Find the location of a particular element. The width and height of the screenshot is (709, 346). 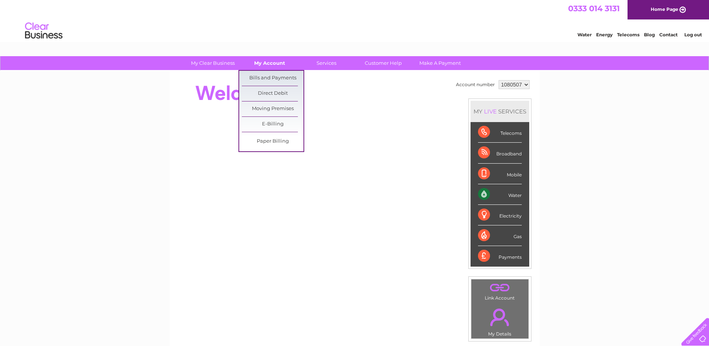

td: Link Account is located at coordinates (500, 290).